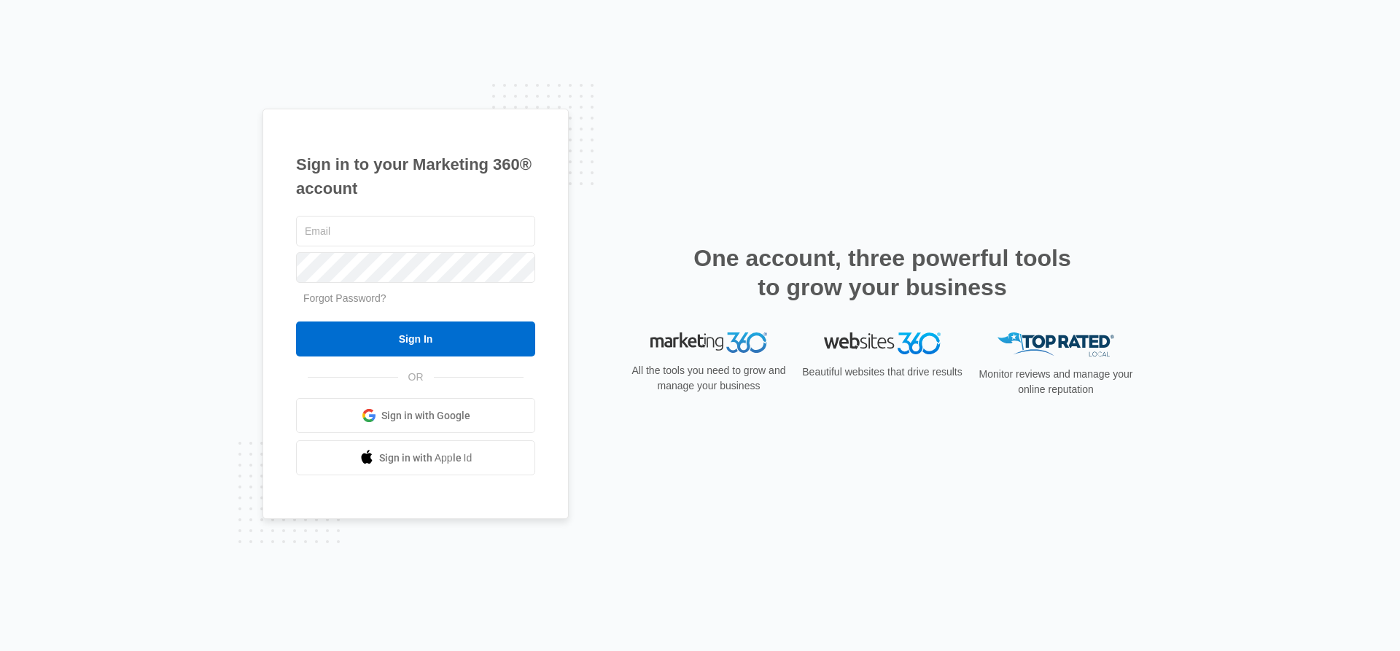 This screenshot has height=651, width=1400. What do you see at coordinates (882, 343) in the screenshot?
I see `img: Websites 360` at bounding box center [882, 343].